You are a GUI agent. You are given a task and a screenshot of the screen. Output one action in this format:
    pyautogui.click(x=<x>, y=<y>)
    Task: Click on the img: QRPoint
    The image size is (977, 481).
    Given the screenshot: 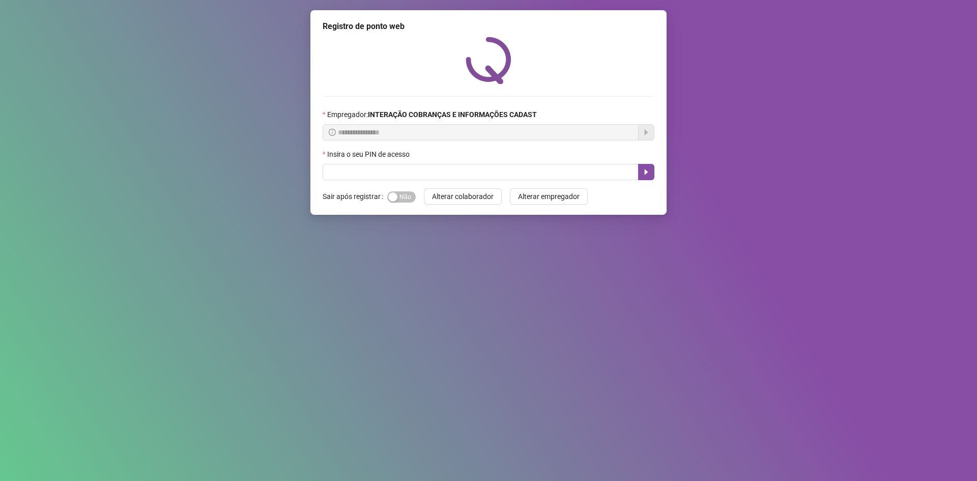 What is the action you would take?
    pyautogui.click(x=489, y=60)
    